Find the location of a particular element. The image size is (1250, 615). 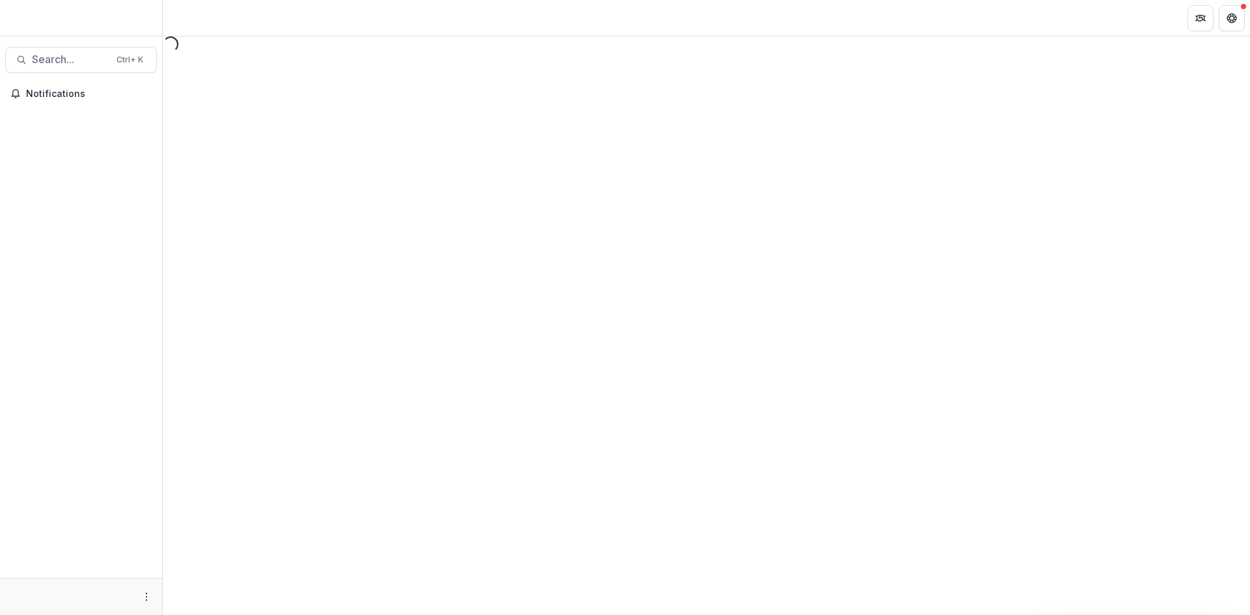

button: More is located at coordinates (147, 597).